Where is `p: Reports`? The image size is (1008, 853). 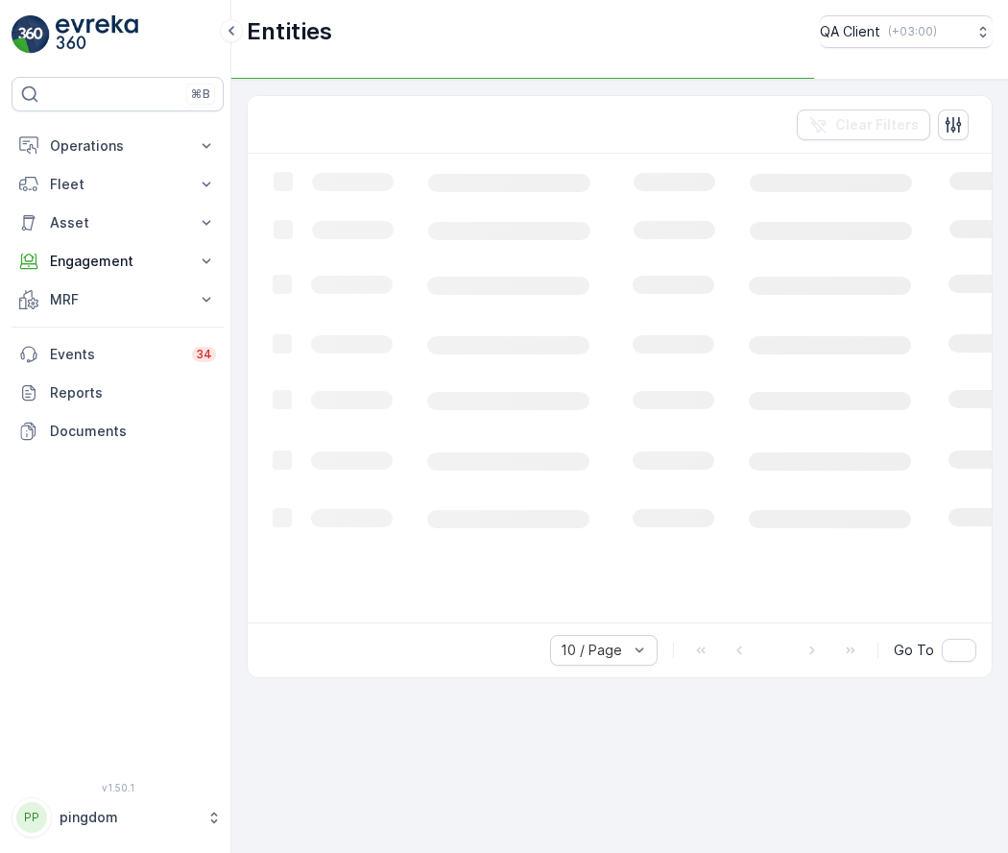 p: Reports is located at coordinates (133, 393).